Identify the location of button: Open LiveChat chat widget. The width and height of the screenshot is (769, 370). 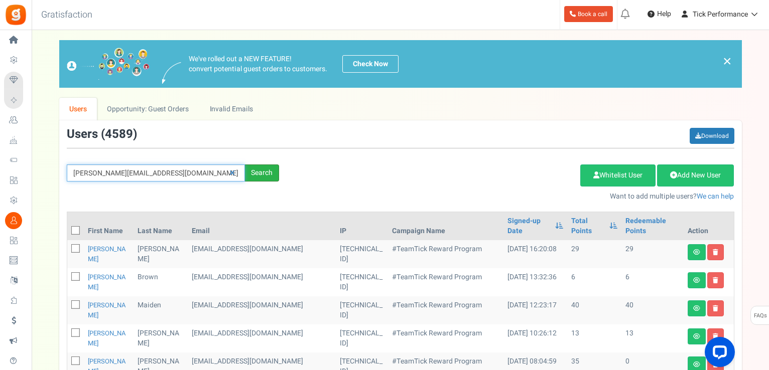
(23, 19).